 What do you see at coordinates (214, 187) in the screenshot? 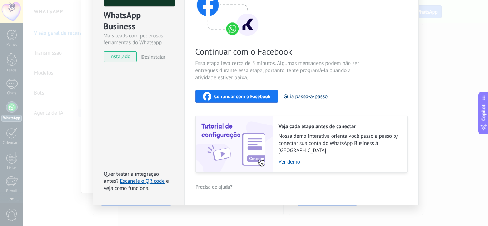
I see `span: Precisa de ajuda?` at bounding box center [214, 187].